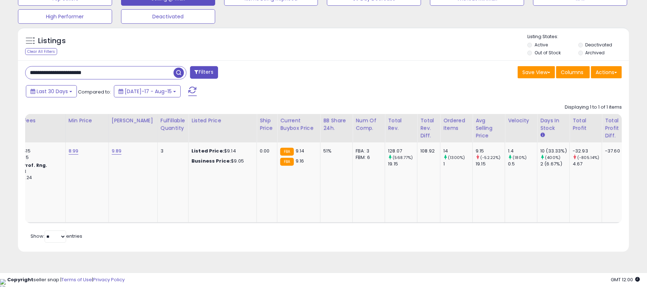 The height and width of the screenshot is (287, 647). I want to click on p: Listing States:, so click(578, 37).